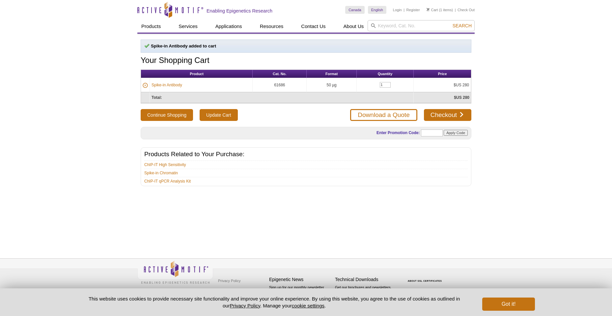  Describe the element at coordinates (413, 10) in the screenshot. I see `a: Register` at that location.